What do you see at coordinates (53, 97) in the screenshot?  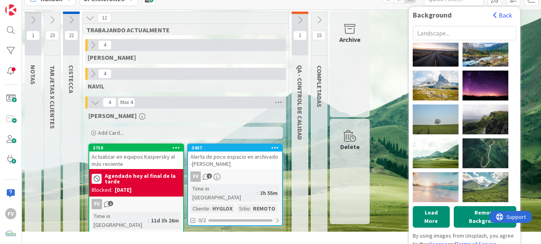 I see `span: TARJETAS X CLIENTES` at bounding box center [53, 97].